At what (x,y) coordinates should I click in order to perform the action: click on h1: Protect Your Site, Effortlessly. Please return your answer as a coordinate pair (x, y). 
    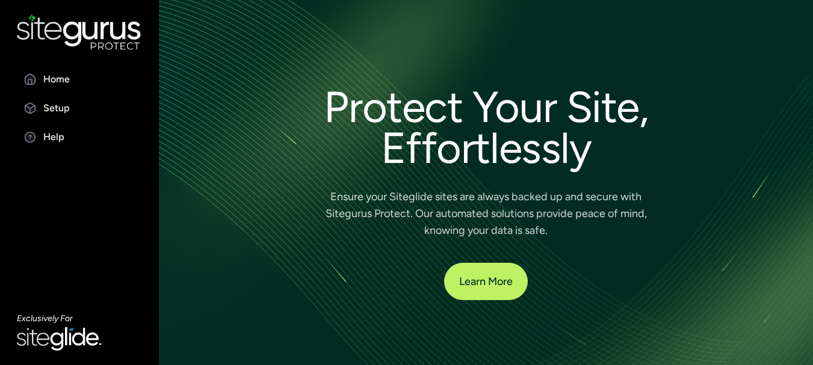
    Looking at the image, I should click on (486, 128).